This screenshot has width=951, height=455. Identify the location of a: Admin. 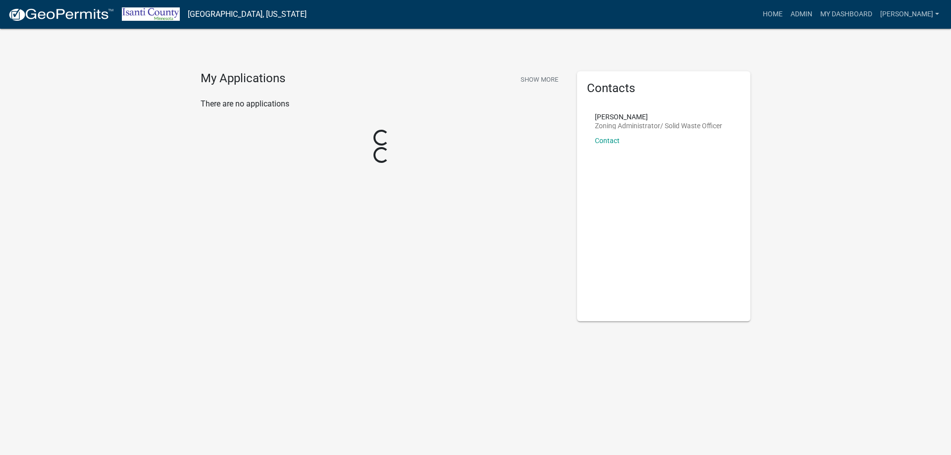
(801, 14).